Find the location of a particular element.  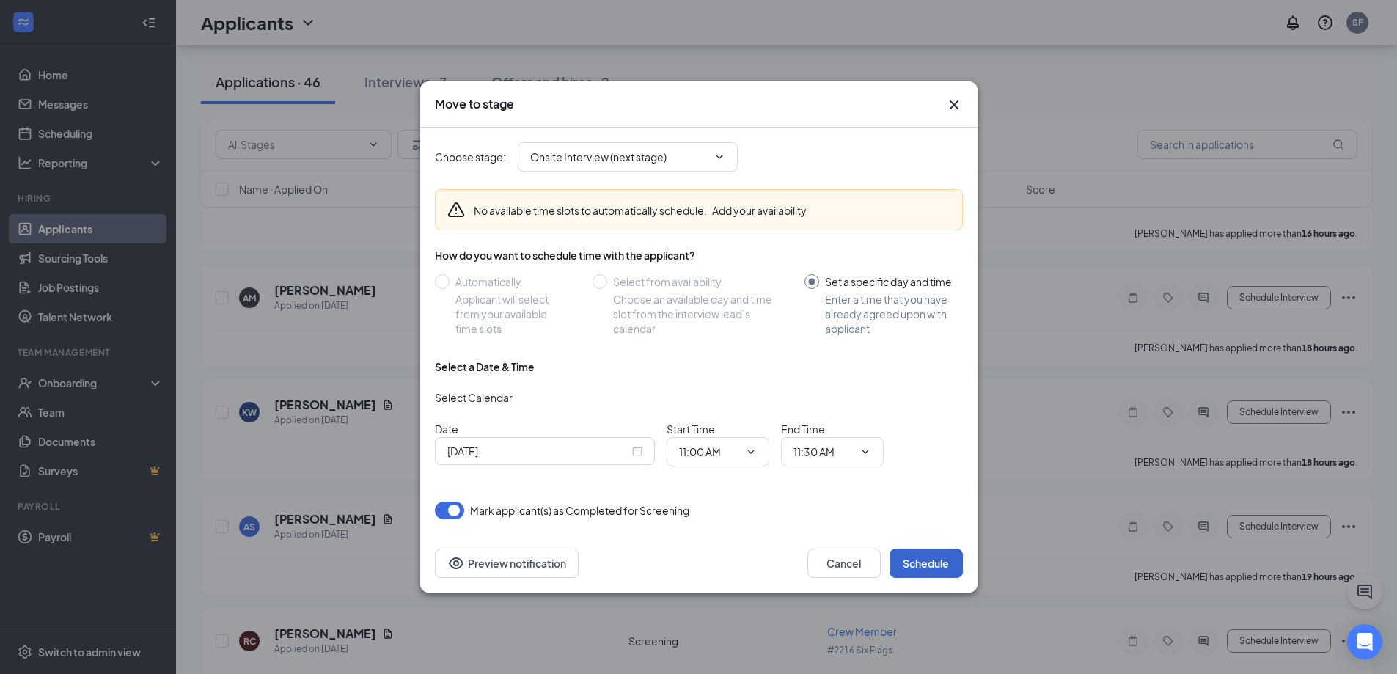

div: Select a Date & Time is located at coordinates (485, 367).